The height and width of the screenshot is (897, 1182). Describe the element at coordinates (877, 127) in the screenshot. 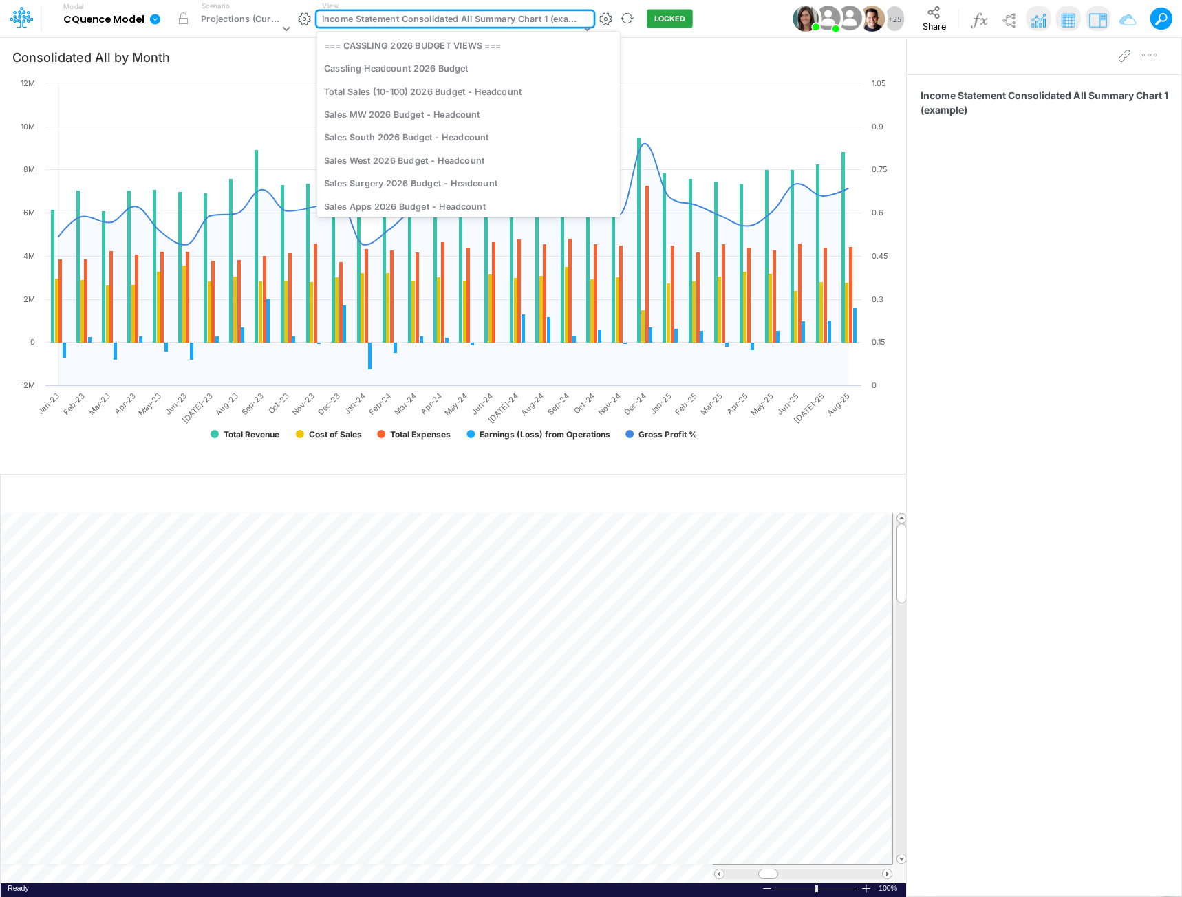

I see `text: 0.9` at that location.